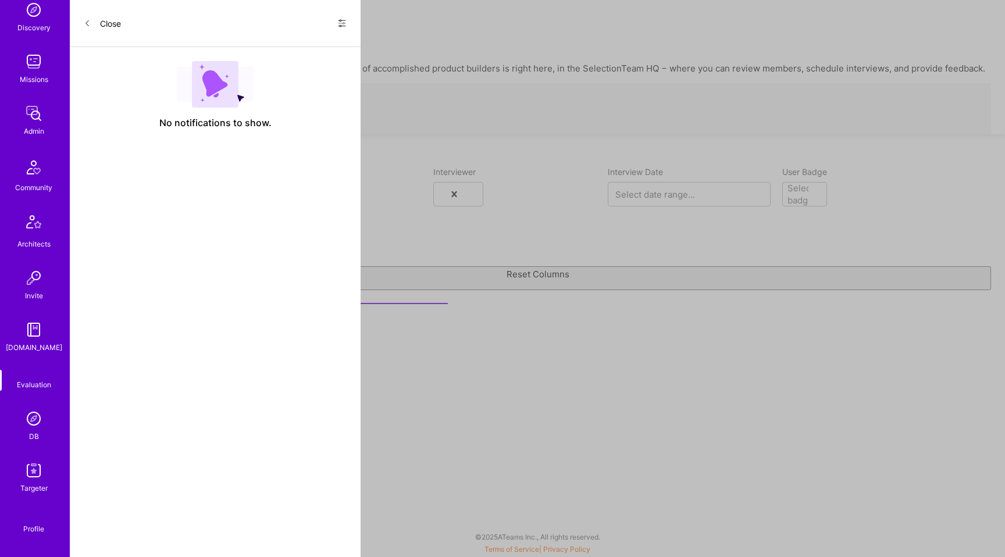 The height and width of the screenshot is (557, 1005). Describe the element at coordinates (34, 244) in the screenshot. I see `div: Architects` at that location.